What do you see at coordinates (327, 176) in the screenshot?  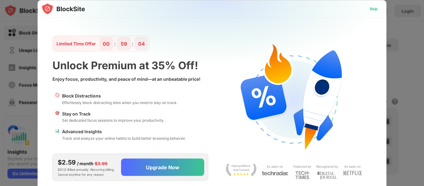 I see `img: light-digital-journal.svg` at bounding box center [327, 176].